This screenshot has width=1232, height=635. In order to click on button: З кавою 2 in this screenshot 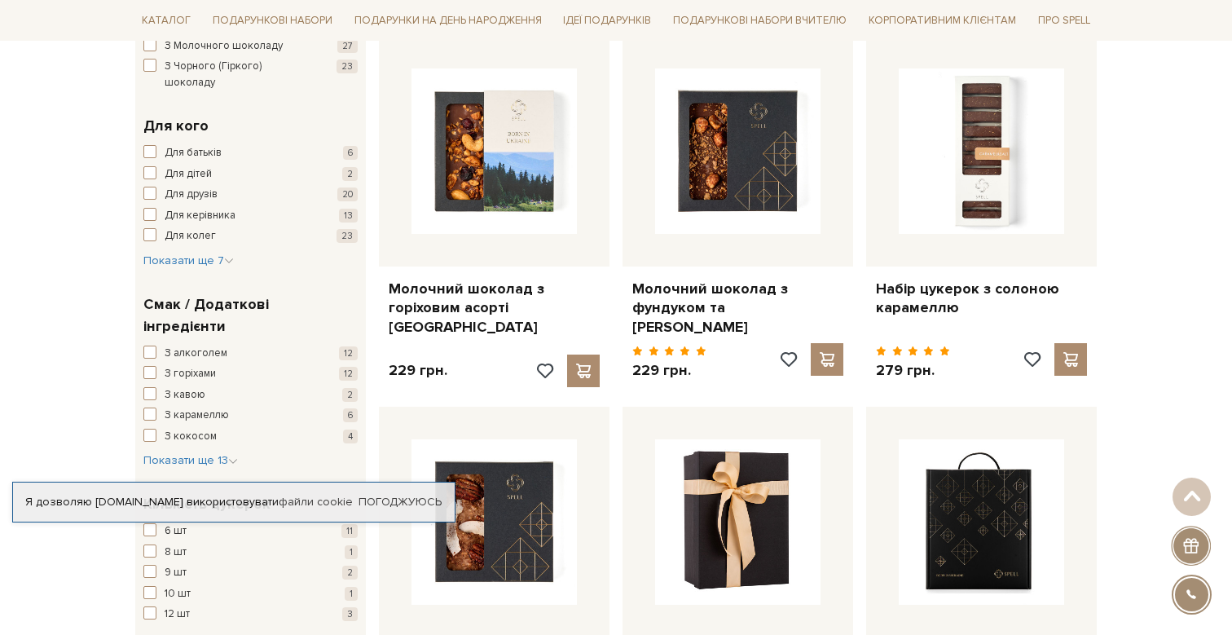, I will do `click(250, 395)`.